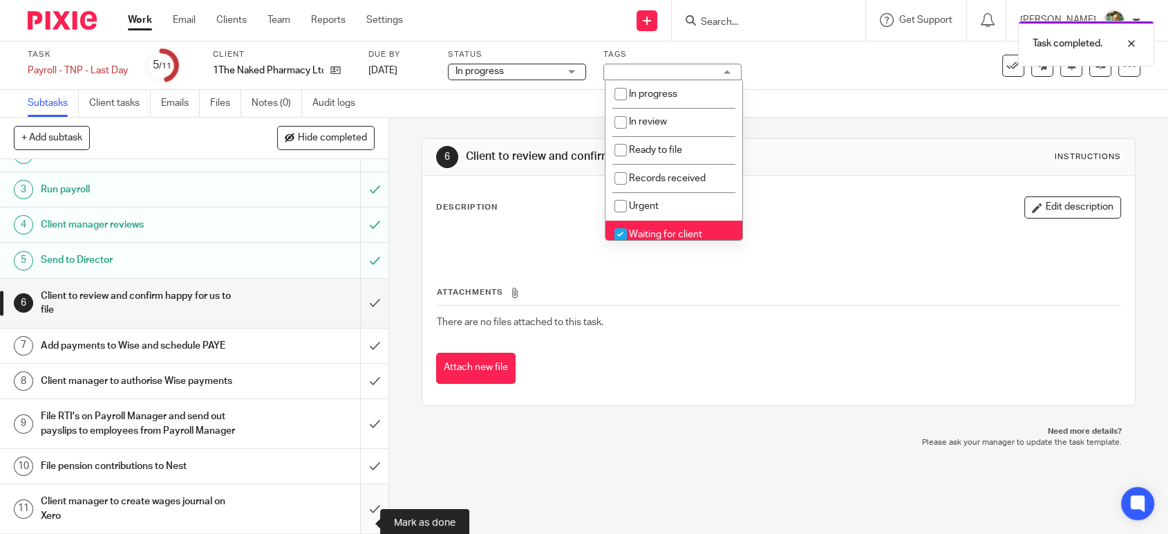  Describe the element at coordinates (24, 189) in the screenshot. I see `div: 3` at that location.